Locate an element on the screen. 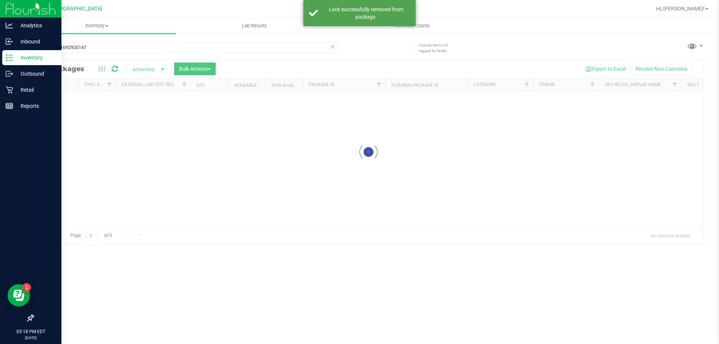 The height and width of the screenshot is (344, 719). inline-svg: Retail is located at coordinates (9, 90).